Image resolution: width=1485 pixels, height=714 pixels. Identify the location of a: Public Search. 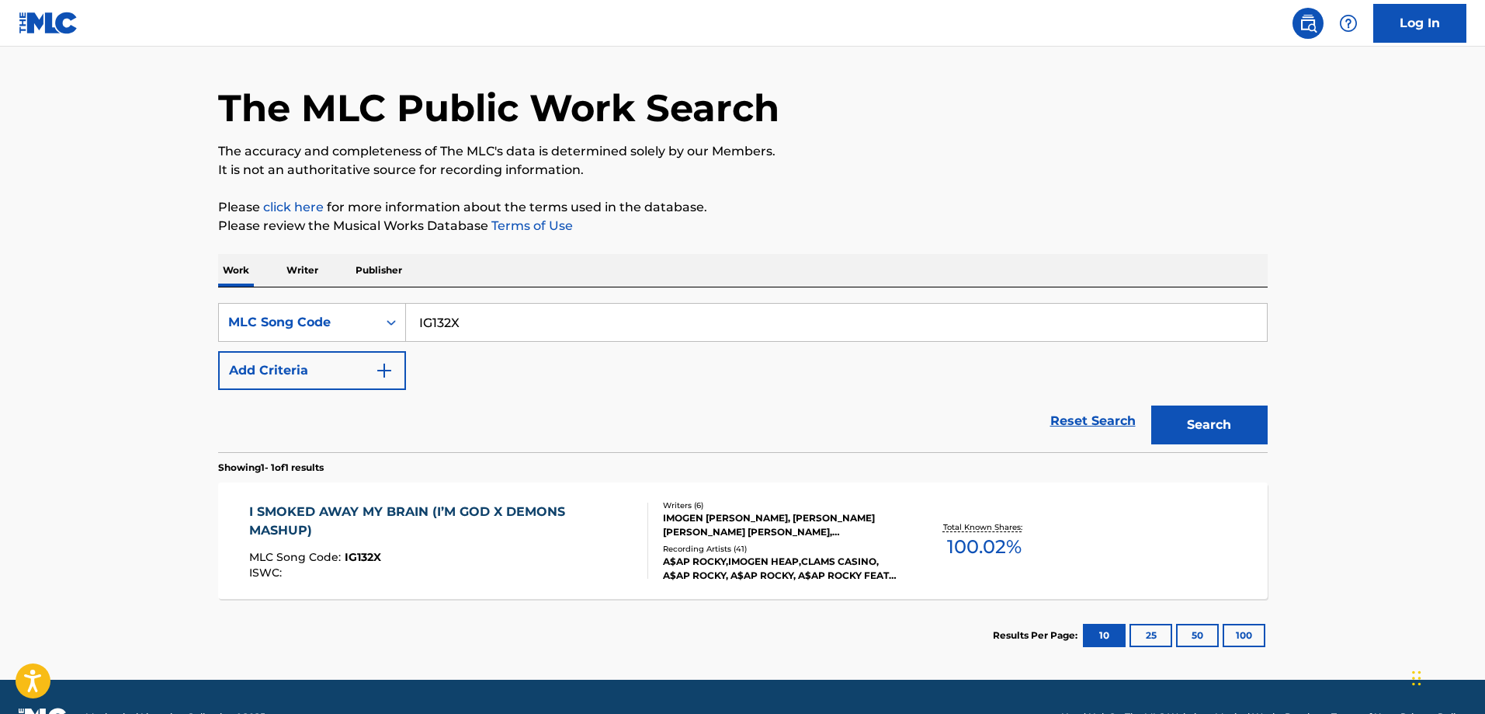
(1308, 23).